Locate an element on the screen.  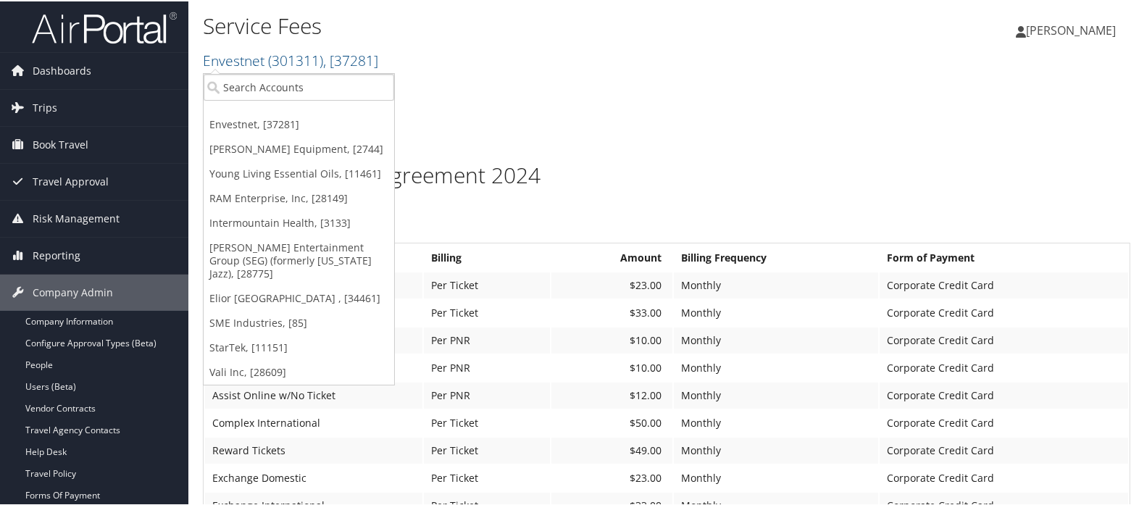
input: Search Accounts is located at coordinates (299, 86).